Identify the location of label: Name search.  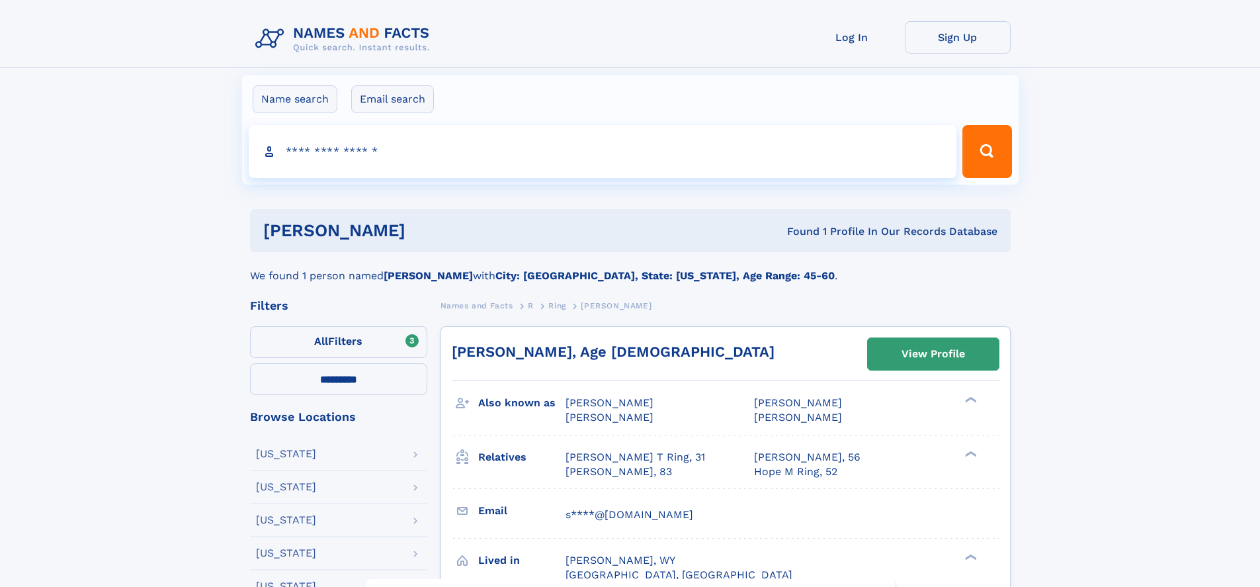
(295, 99).